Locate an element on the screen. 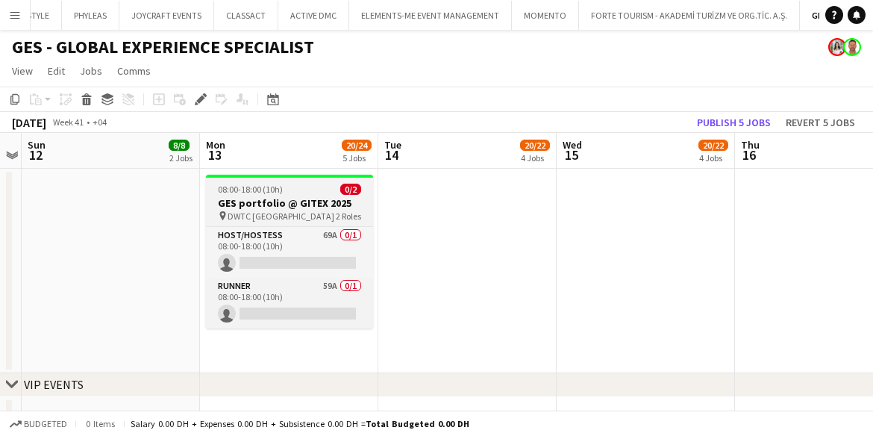  app-user-avatar: David O Connor is located at coordinates (852, 47).